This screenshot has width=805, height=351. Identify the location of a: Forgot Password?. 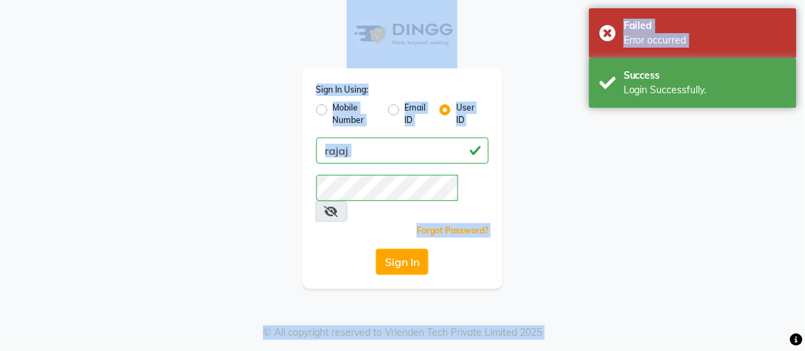
(452, 230).